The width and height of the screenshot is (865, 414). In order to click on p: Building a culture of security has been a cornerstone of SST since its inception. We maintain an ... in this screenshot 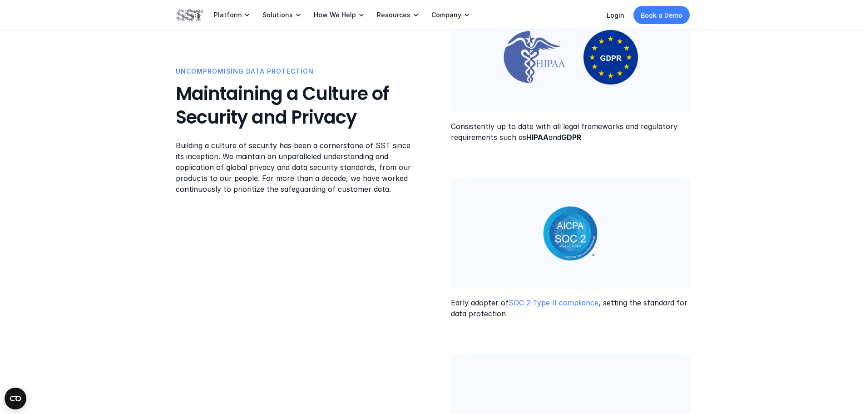, I will do `click(295, 167)`.